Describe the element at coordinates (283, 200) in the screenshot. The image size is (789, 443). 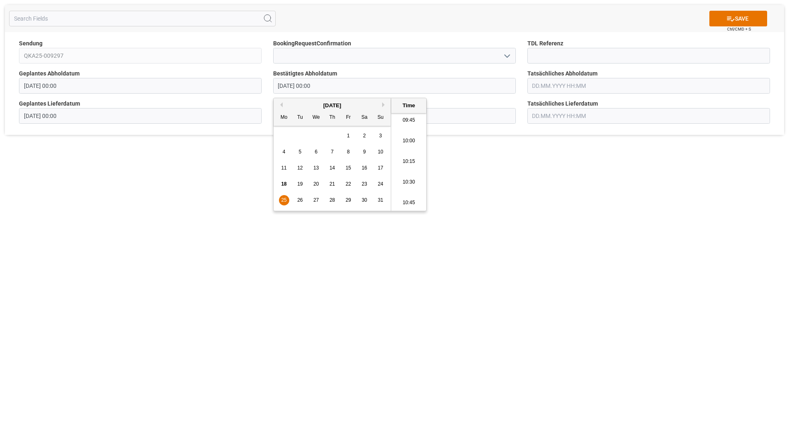
I see `span: 25` at that location.